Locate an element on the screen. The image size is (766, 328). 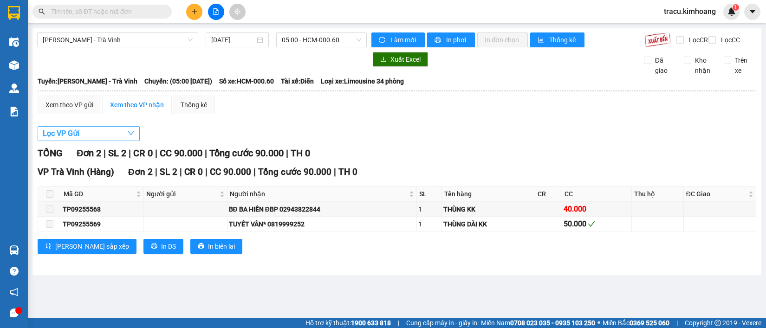
td: TP09255569 is located at coordinates (103, 224).